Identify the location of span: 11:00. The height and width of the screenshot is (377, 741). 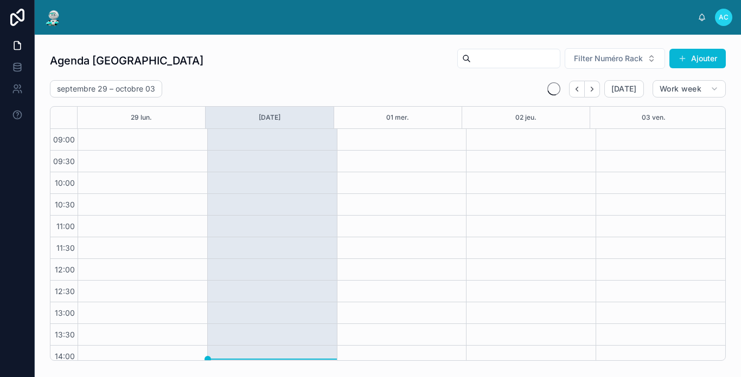
(66, 226).